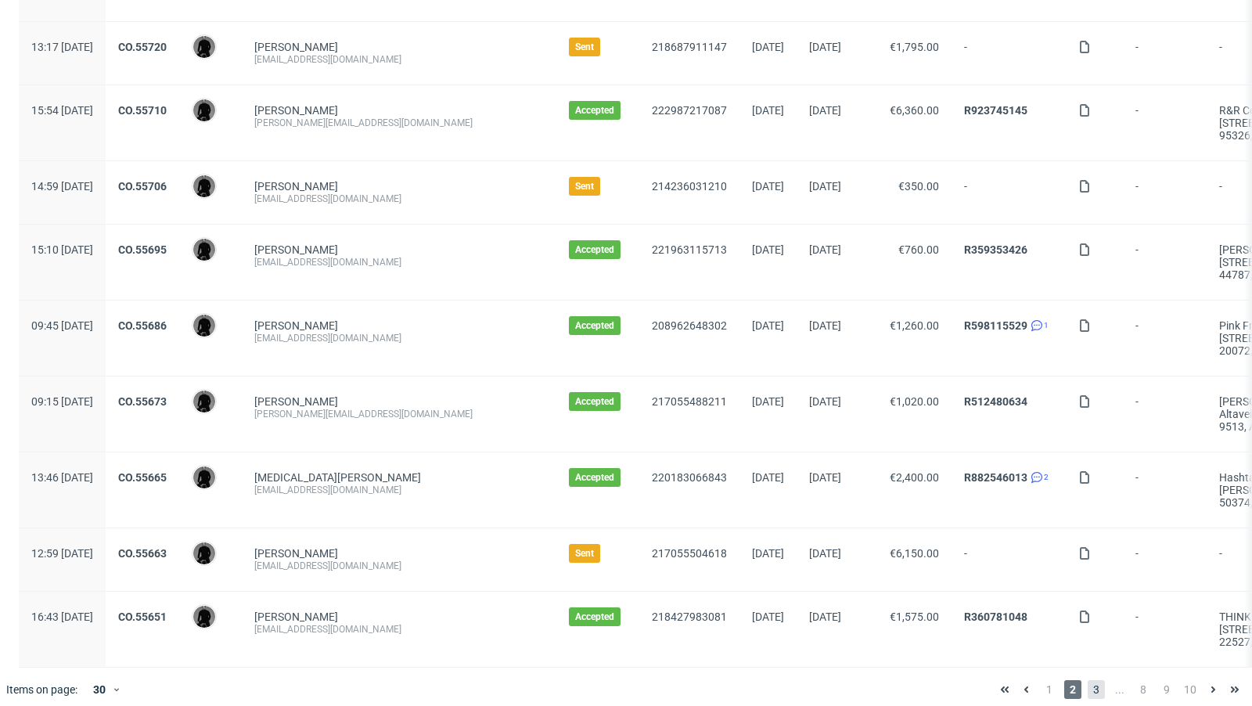 The height and width of the screenshot is (706, 1252). What do you see at coordinates (1096, 689) in the screenshot?
I see `span: 3` at bounding box center [1096, 689].